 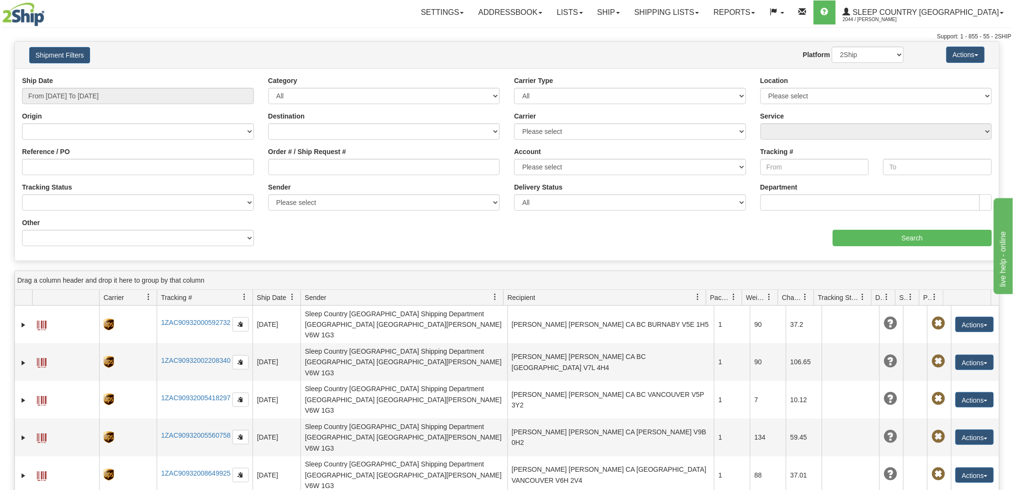 I want to click on label: Other, so click(x=31, y=222).